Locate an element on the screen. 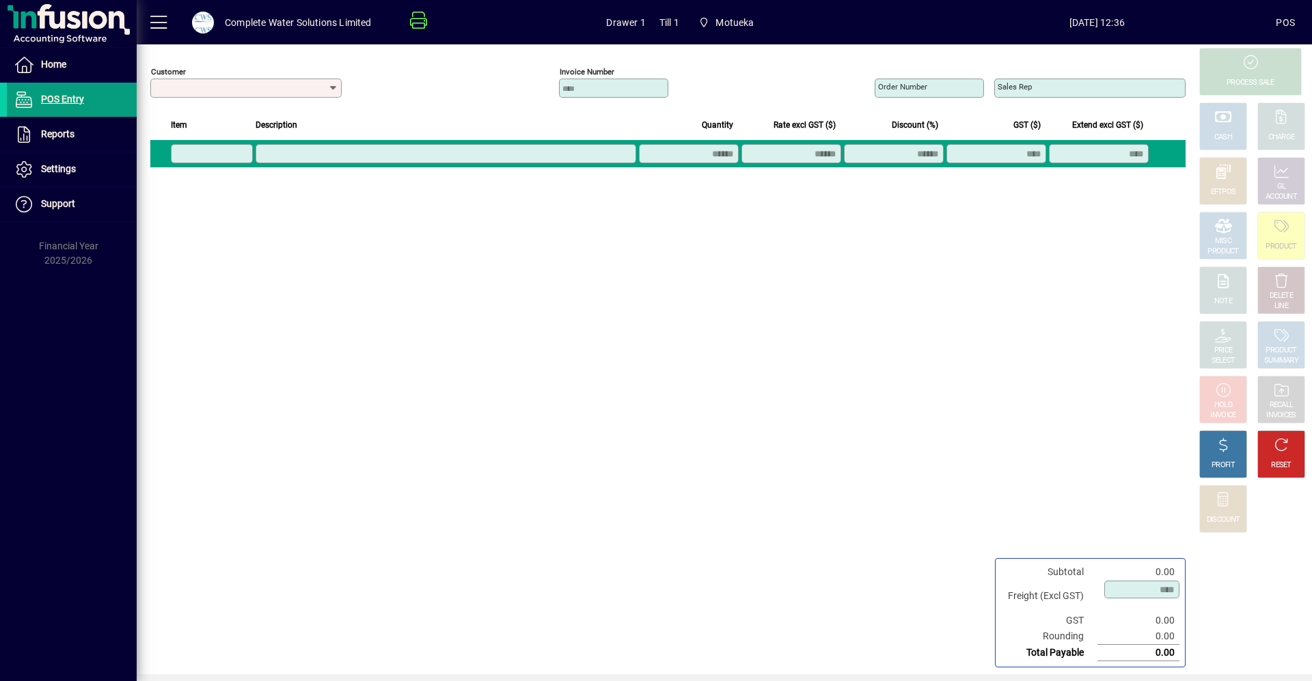 This screenshot has width=1312, height=681. div: PROFIT is located at coordinates (1223, 465).